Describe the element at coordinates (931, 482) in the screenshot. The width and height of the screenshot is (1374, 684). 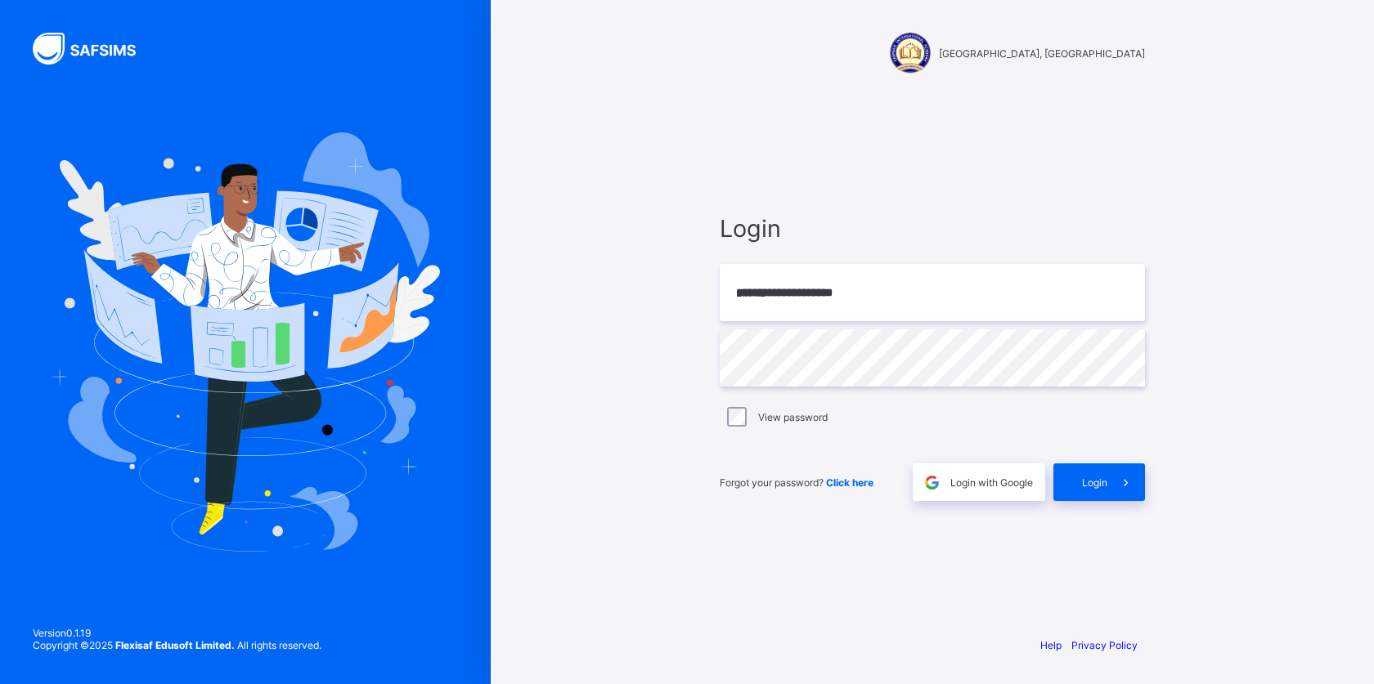
I see `img: google.396cfc9801f0270233282035f929180a.svg` at that location.